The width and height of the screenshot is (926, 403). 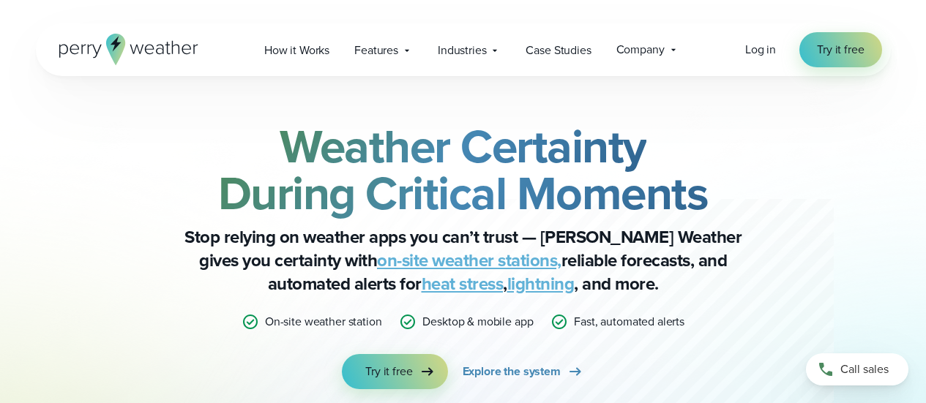 I want to click on span: Log in, so click(x=761, y=49).